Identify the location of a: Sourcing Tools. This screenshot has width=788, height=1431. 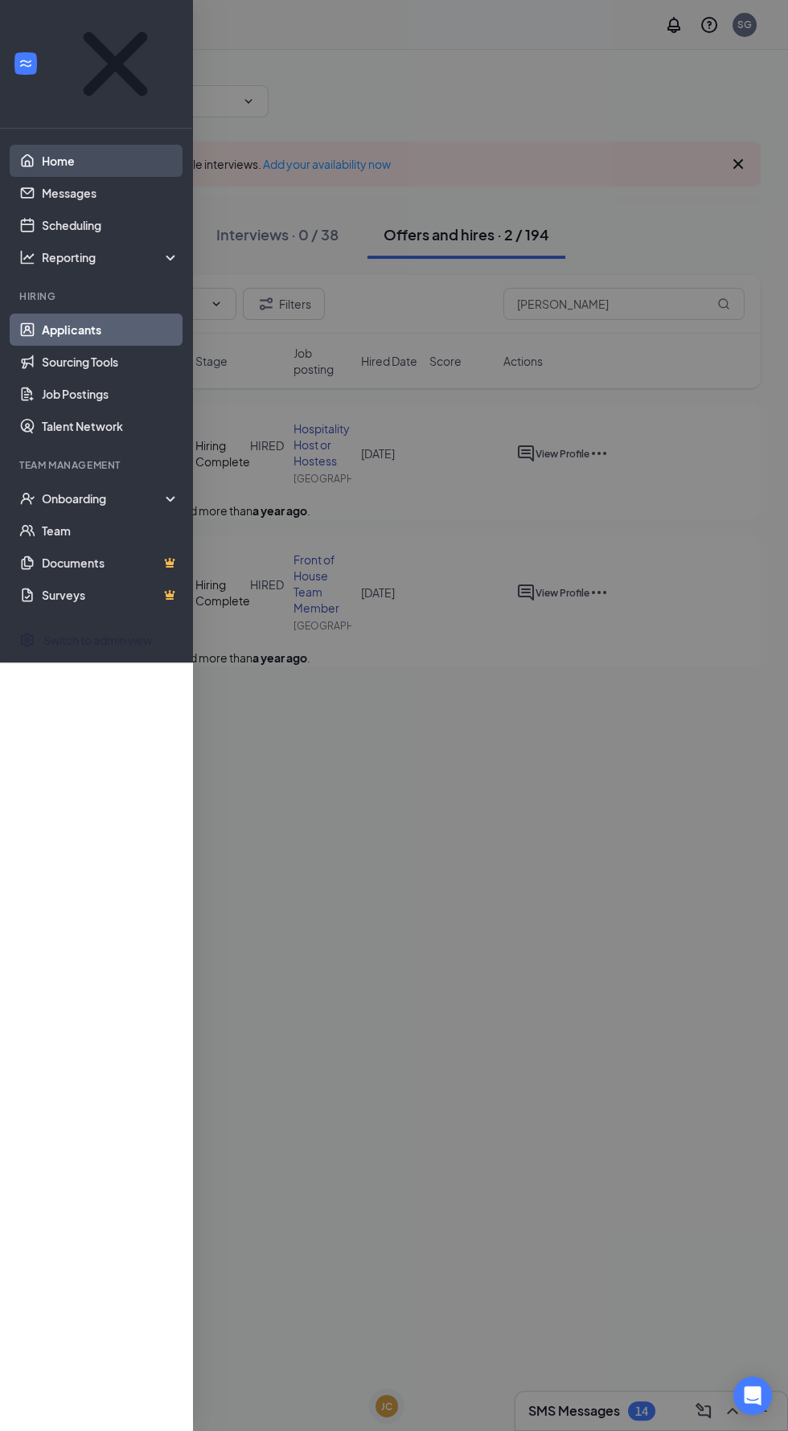
(110, 362).